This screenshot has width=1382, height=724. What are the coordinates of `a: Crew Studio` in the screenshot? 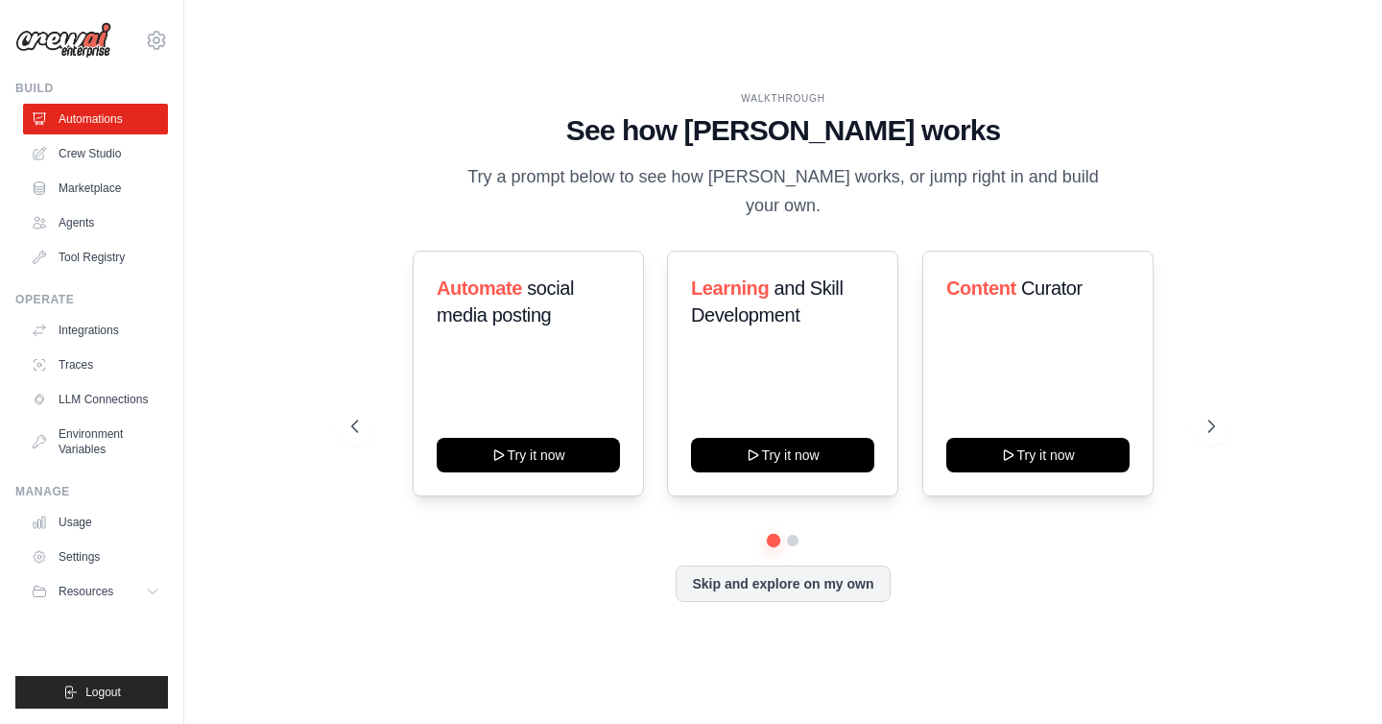 It's located at (95, 154).